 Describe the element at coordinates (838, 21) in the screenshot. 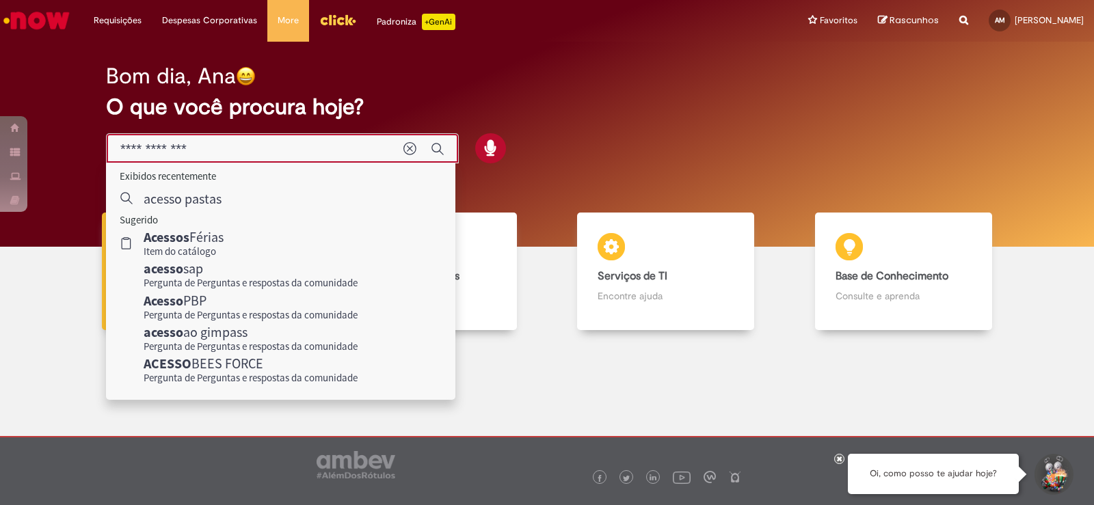

I see `span: Favoritos` at that location.